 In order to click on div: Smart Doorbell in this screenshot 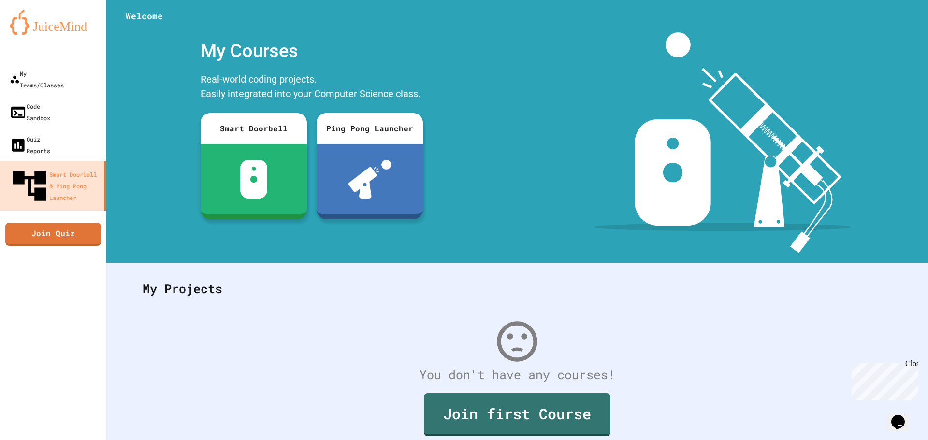, I will do `click(254, 129)`.